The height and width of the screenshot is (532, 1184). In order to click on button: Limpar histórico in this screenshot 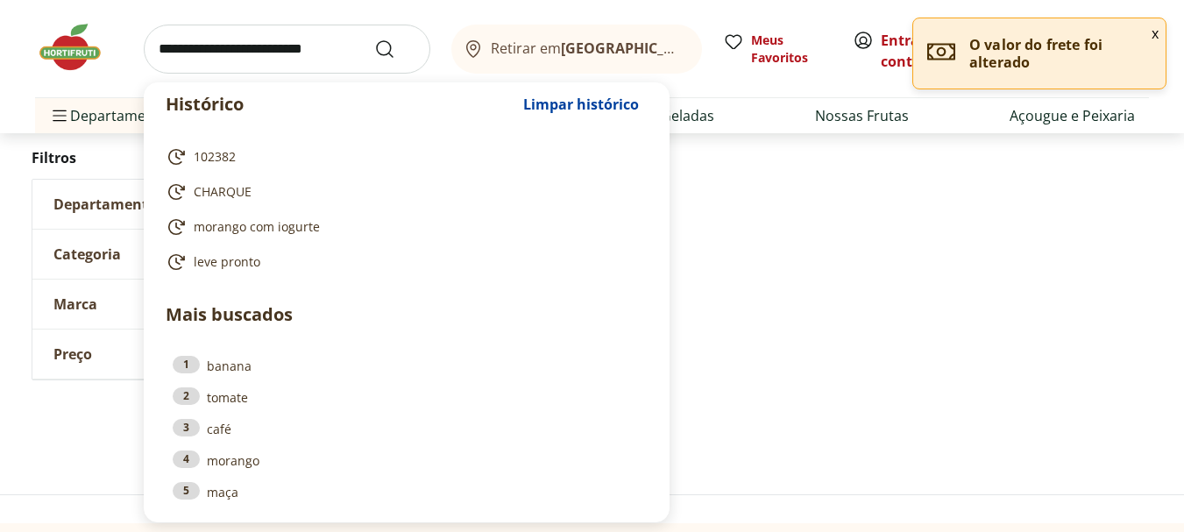, I will do `click(581, 104)`.